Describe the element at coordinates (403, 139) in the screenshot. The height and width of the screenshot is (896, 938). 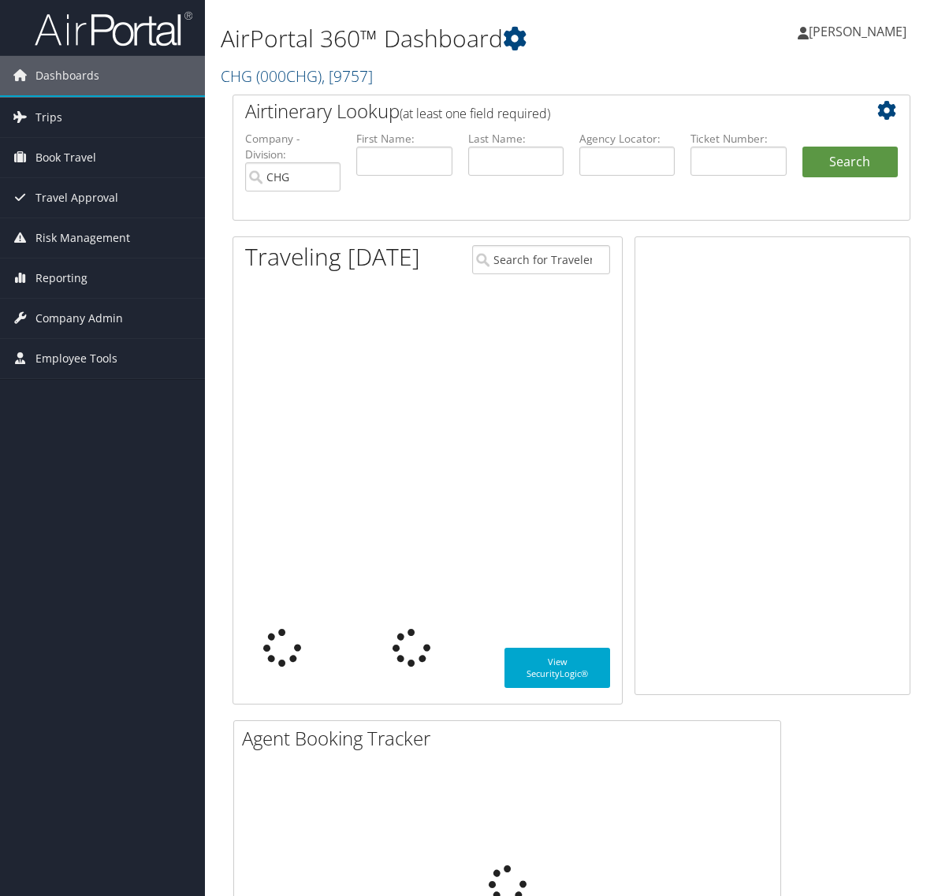
I see `label: First Name:` at that location.